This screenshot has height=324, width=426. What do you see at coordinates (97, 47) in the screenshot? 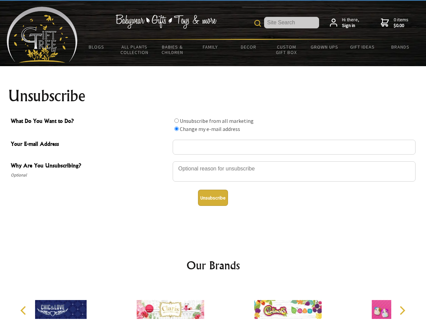
I see `a: BLOGS` at bounding box center [97, 47].